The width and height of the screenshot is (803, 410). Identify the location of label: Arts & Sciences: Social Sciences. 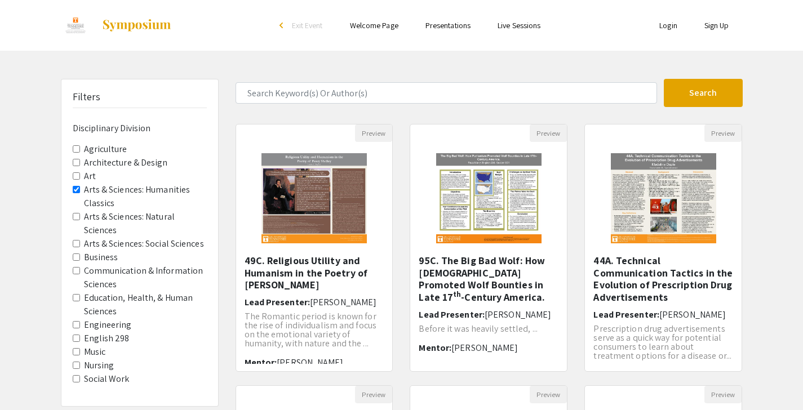
(144, 244).